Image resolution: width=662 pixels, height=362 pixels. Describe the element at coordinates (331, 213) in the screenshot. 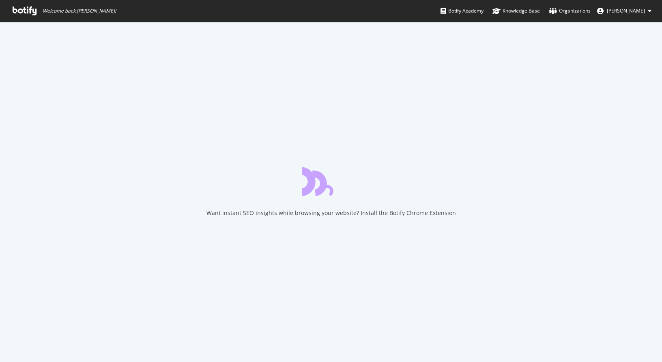

I see `div: Want instant SEO insights while browsing your website? Install the Botify Chrome Extension` at that location.